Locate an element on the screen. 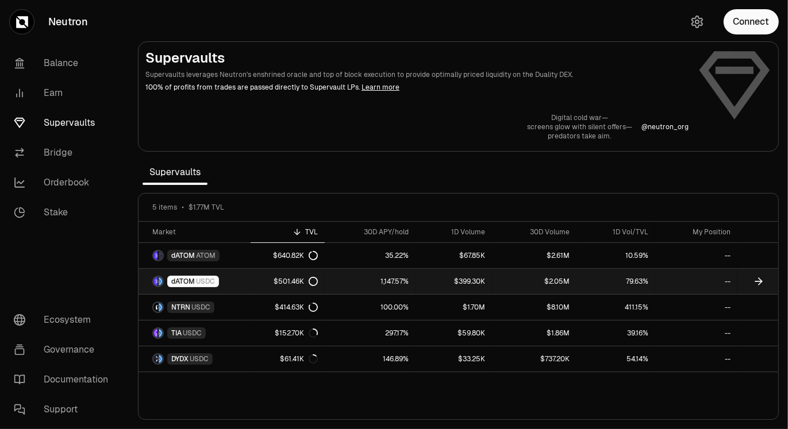 This screenshot has width=788, height=429. p: @ neutron_org is located at coordinates (665, 127).